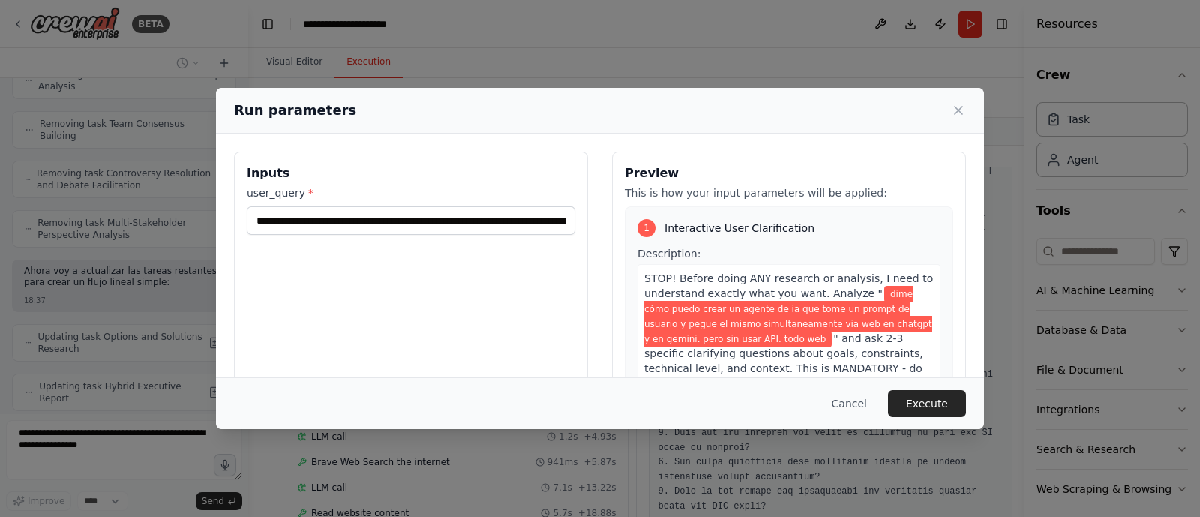 Image resolution: width=1200 pixels, height=517 pixels. I want to click on span: Variable: user_query, so click(788, 316).